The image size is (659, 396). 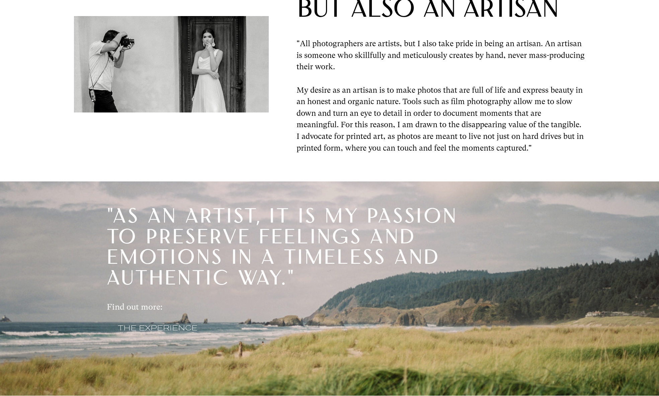 I want to click on p: "All photographers are artists, but I also take pride in being an artisan. An artisan is someone ..., so click(x=441, y=55).